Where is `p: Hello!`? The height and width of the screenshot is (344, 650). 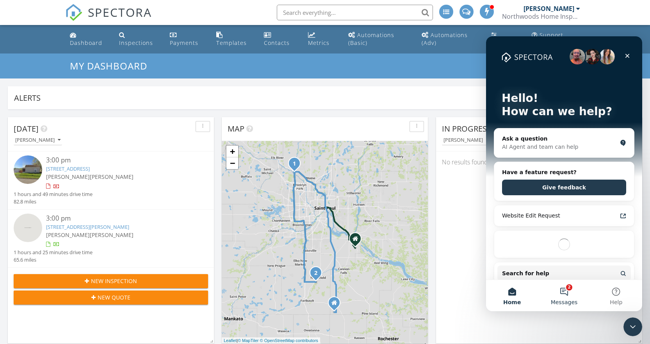 p: Hello! is located at coordinates (78, 62).